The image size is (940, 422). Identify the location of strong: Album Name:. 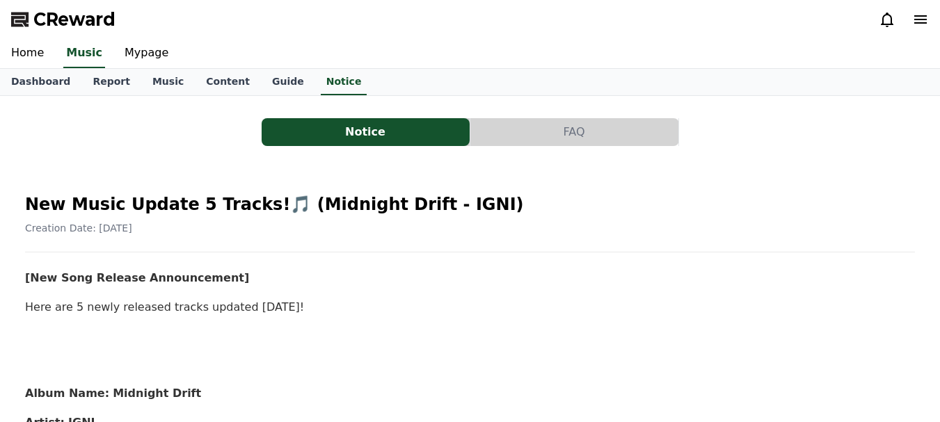
(67, 393).